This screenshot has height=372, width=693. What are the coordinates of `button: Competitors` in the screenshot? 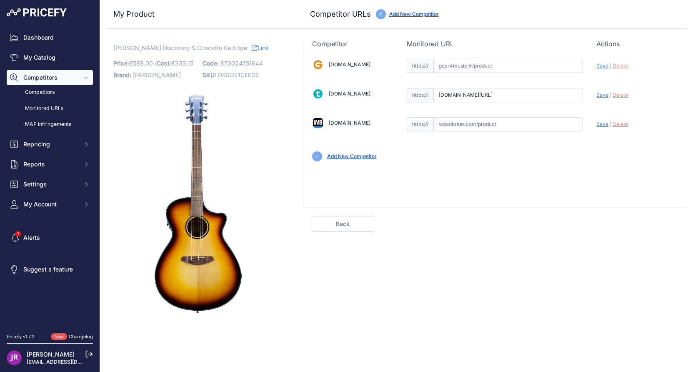 It's located at (50, 78).